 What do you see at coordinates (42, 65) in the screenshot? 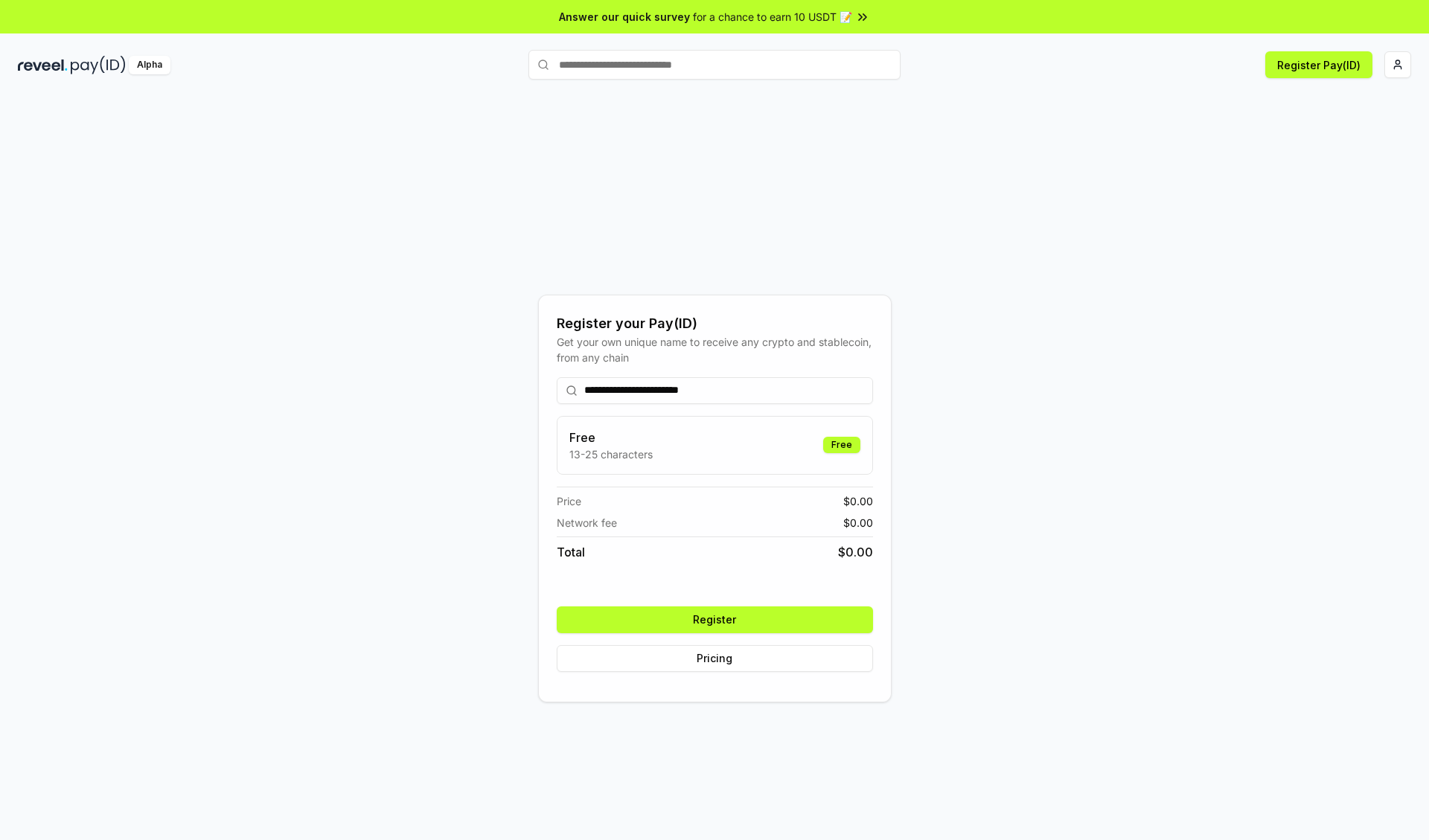
I see `img: reveel_dark` at bounding box center [42, 65].